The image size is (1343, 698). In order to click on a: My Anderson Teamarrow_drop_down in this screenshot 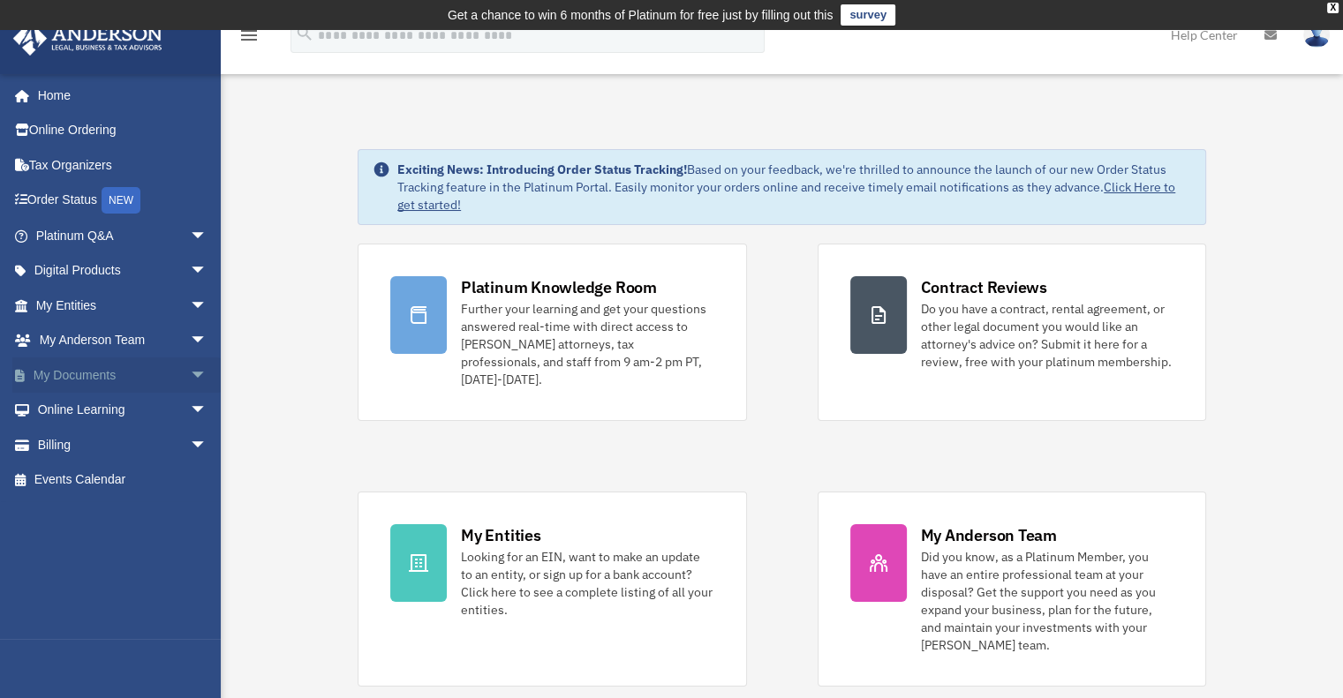, I will do `click(123, 341)`.